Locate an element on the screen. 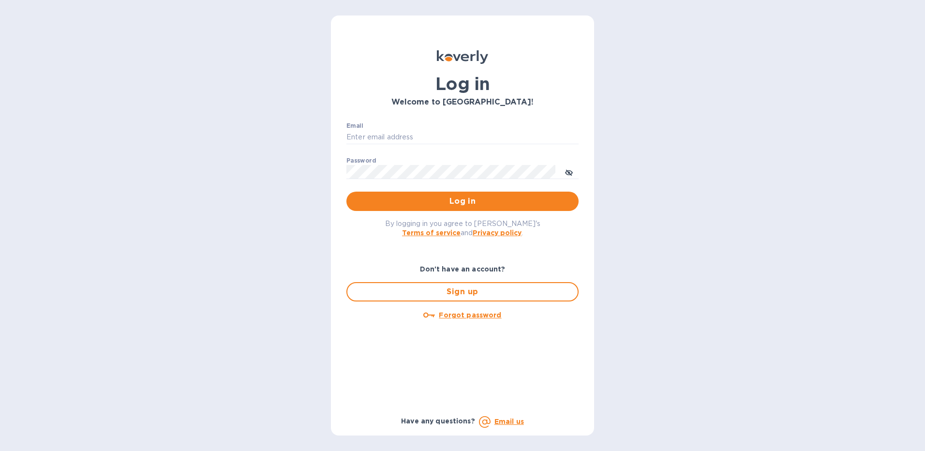 This screenshot has width=925, height=451. span: Sign up is located at coordinates (462, 292).